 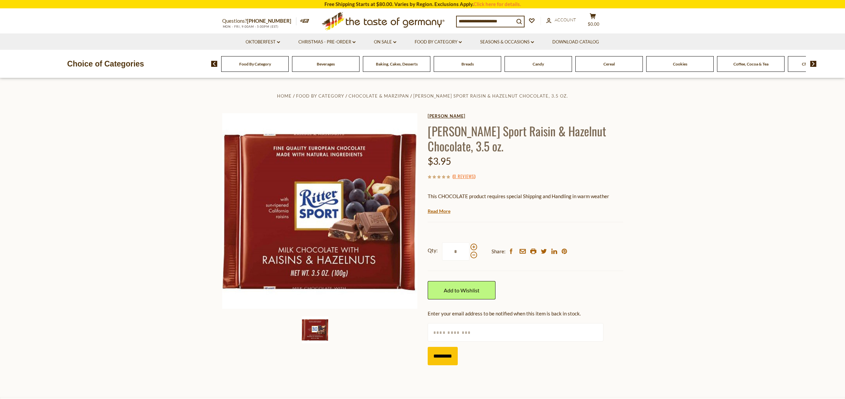 I want to click on span: $0.00, so click(x=594, y=24).